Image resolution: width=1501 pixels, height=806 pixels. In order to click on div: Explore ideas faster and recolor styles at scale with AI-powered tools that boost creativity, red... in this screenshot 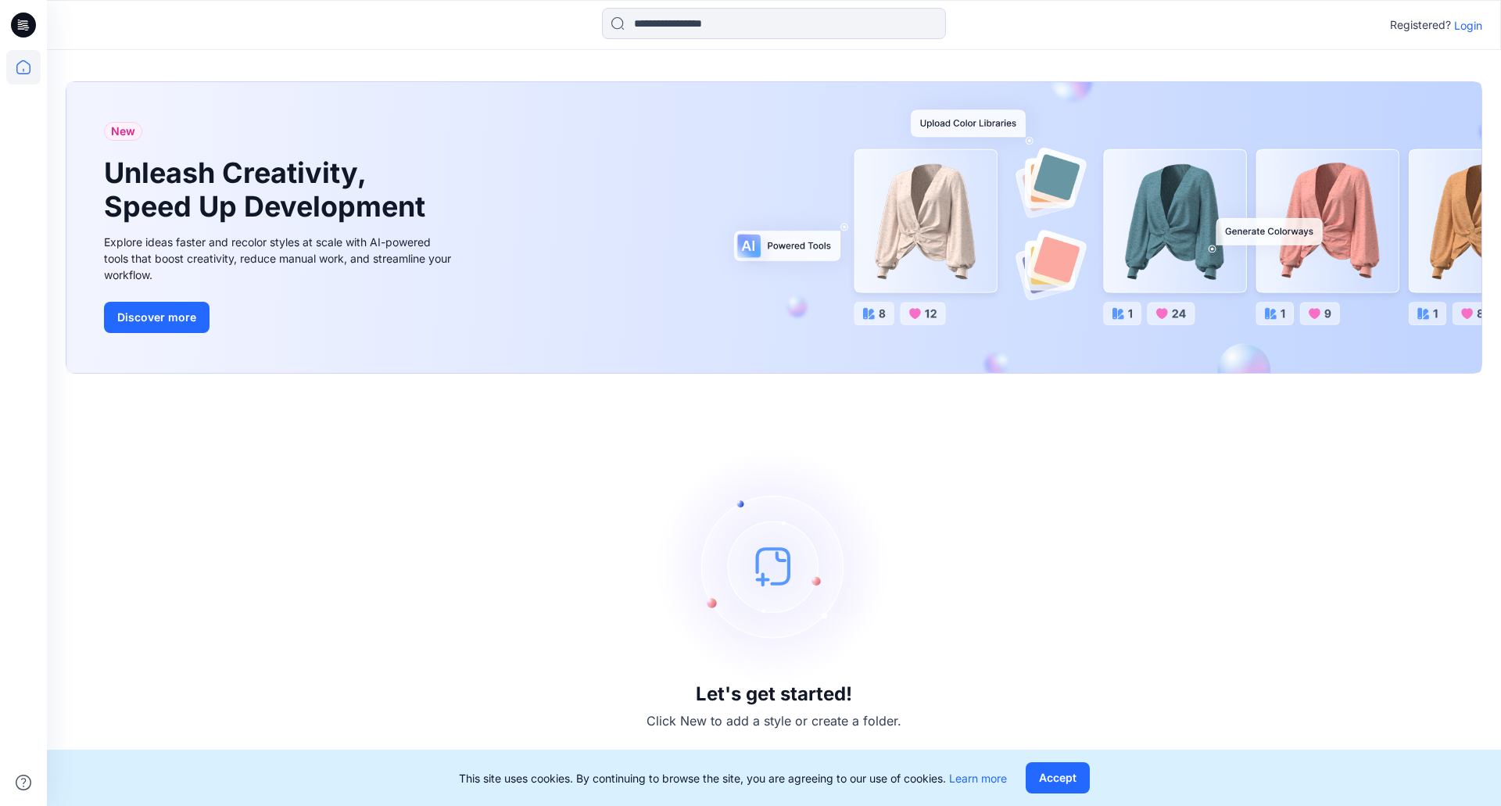, I will do `click(280, 258)`.